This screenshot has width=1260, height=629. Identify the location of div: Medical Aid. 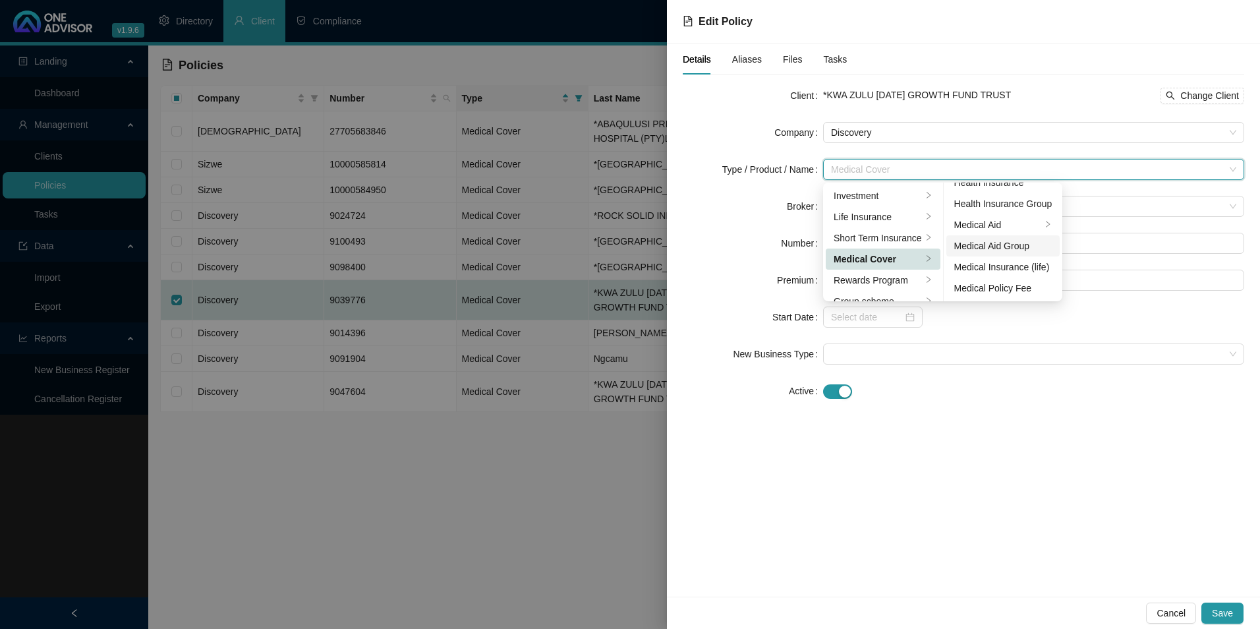
(998, 225).